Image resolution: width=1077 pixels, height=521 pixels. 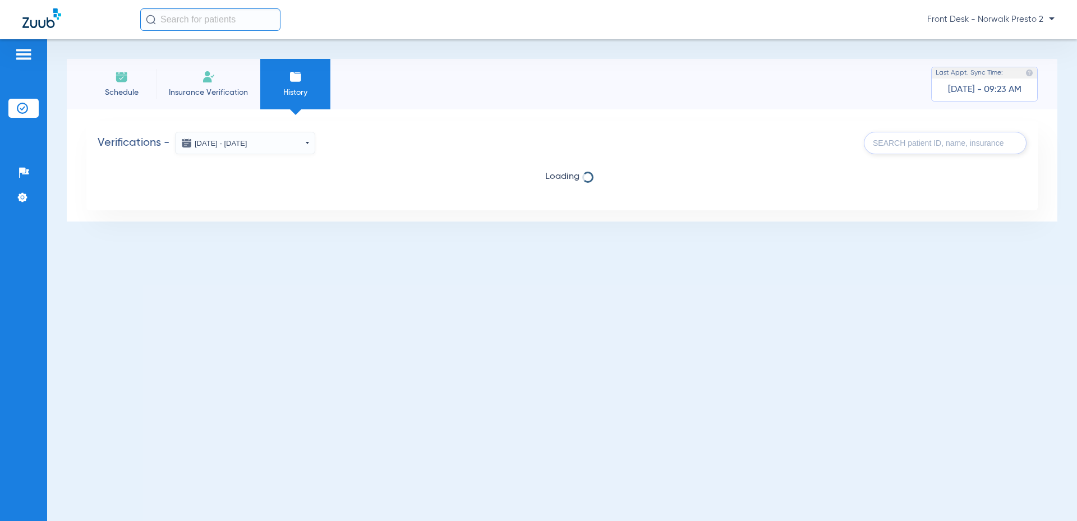 I want to click on span: History, so click(x=295, y=93).